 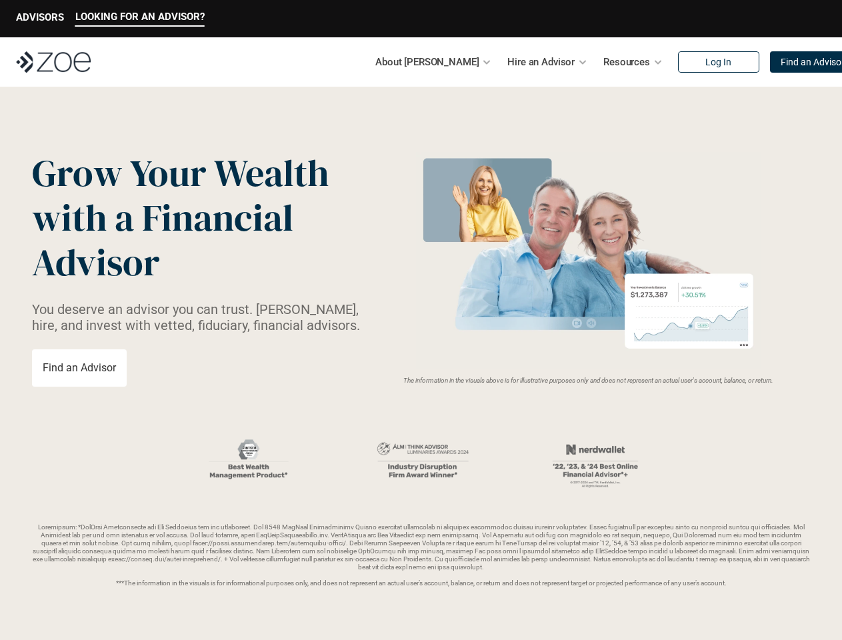 What do you see at coordinates (140, 17) in the screenshot?
I see `p: LOOKING FOR AN ADVISOR?` at bounding box center [140, 17].